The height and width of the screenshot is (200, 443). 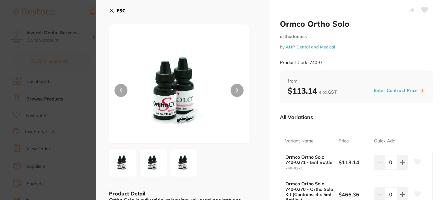 What do you see at coordinates (328, 92) in the screenshot?
I see `span: excl. GST` at bounding box center [328, 92].